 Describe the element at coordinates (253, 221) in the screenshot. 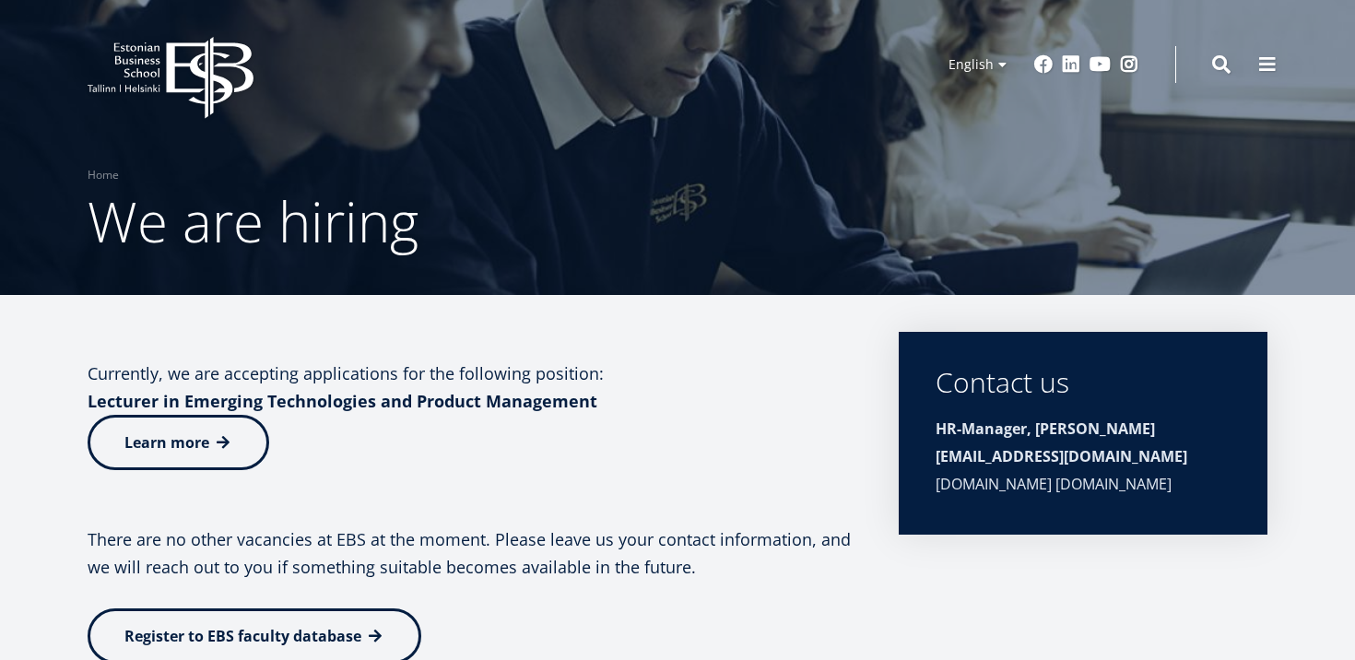

I see `span: We are hiring` at that location.